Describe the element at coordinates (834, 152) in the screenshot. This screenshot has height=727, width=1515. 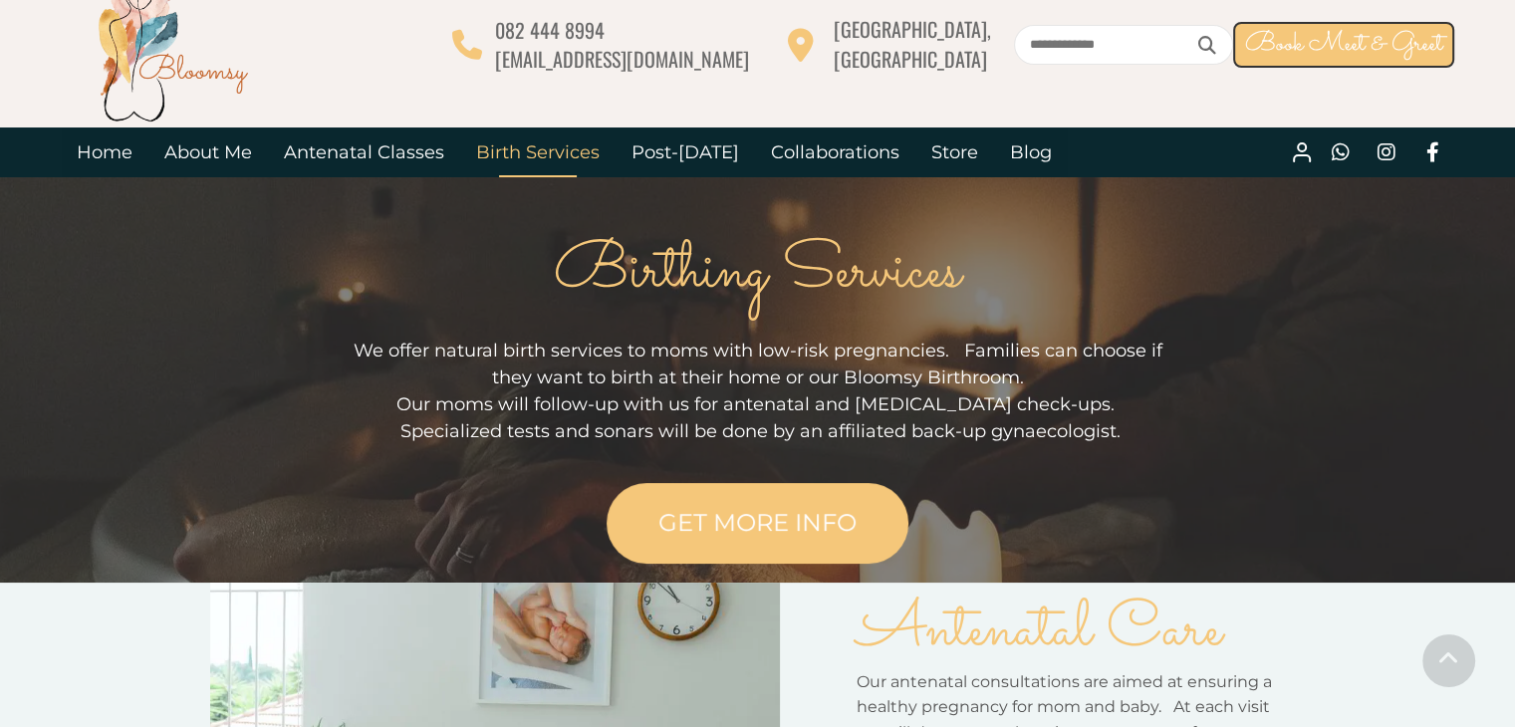
I see `a: Collaborations` at that location.